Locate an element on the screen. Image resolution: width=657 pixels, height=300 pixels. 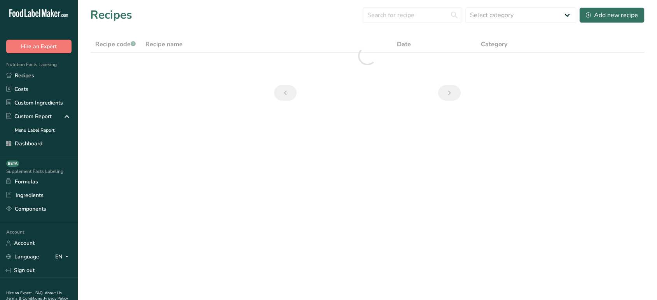
div: Custom Report is located at coordinates (29, 116).